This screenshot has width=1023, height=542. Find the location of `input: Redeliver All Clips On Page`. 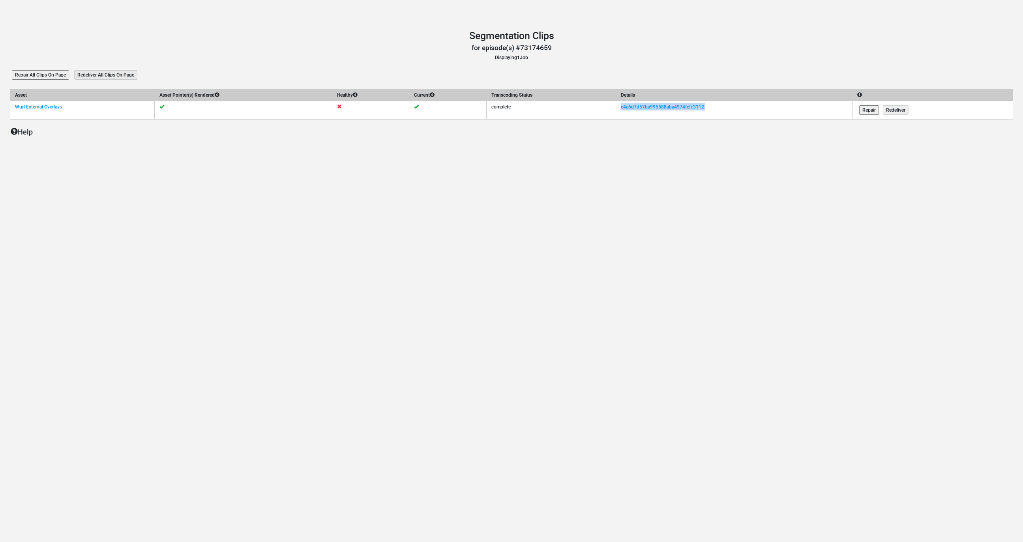

input: Redeliver All Clips On Page is located at coordinates (106, 75).